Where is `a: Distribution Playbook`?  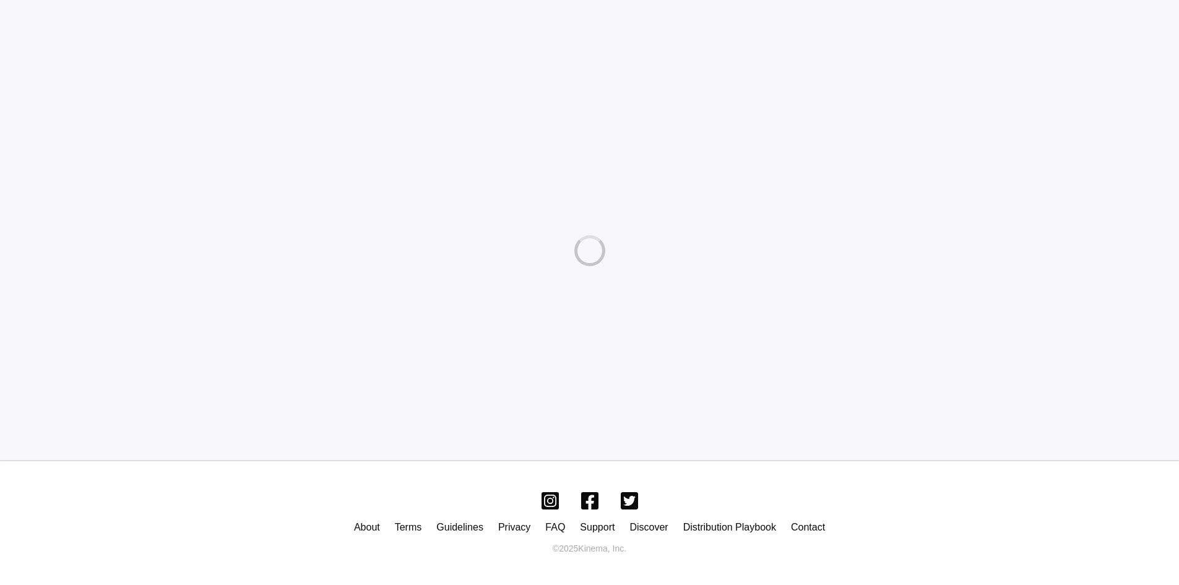 a: Distribution Playbook is located at coordinates (729, 526).